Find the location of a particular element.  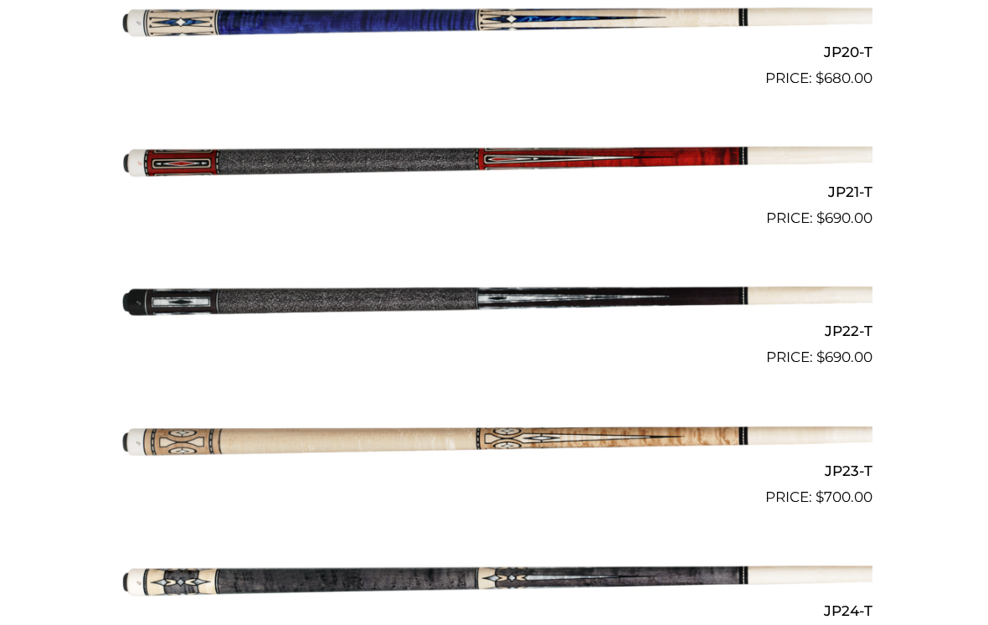

bdi: 680.00 is located at coordinates (844, 78).